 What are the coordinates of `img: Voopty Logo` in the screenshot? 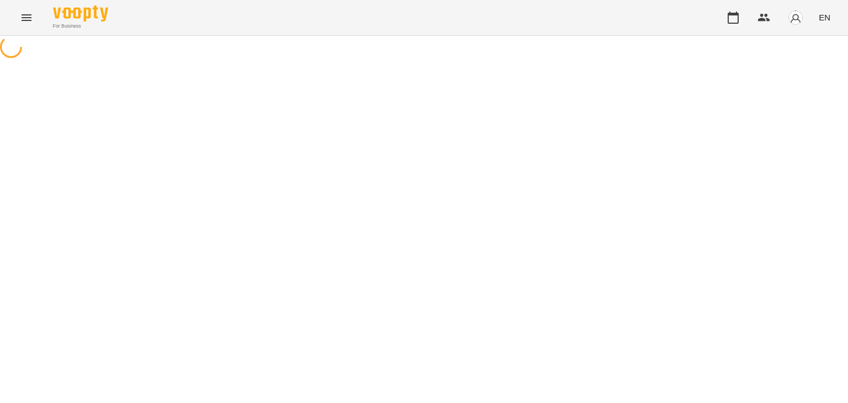 It's located at (81, 13).